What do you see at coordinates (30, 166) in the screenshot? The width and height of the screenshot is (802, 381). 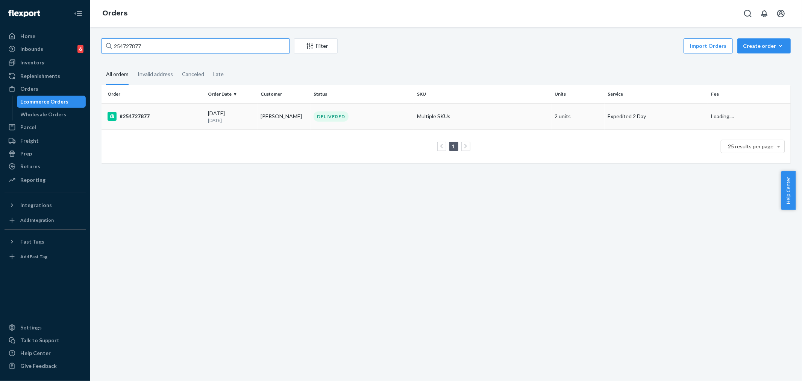 I see `div: Returns` at bounding box center [30, 166].